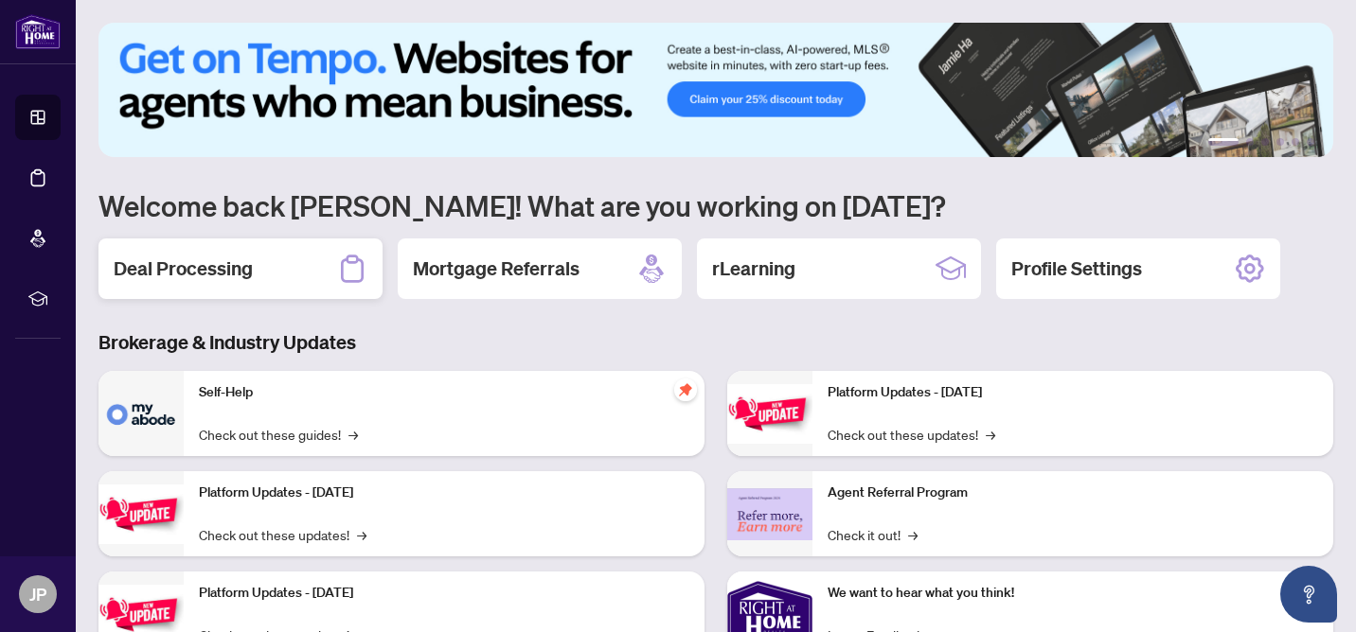 This screenshot has height=632, width=1356. Describe the element at coordinates (1073, 493) in the screenshot. I see `p: Agent Referral Program` at that location.